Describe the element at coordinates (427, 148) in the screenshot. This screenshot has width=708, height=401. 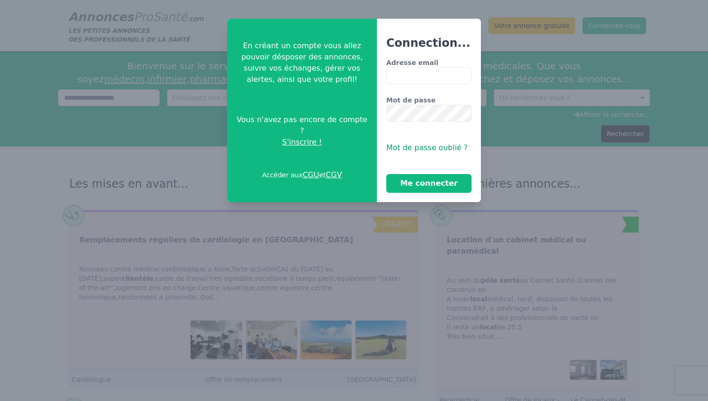
I see `span: Mot de passe oublié ?` at that location.